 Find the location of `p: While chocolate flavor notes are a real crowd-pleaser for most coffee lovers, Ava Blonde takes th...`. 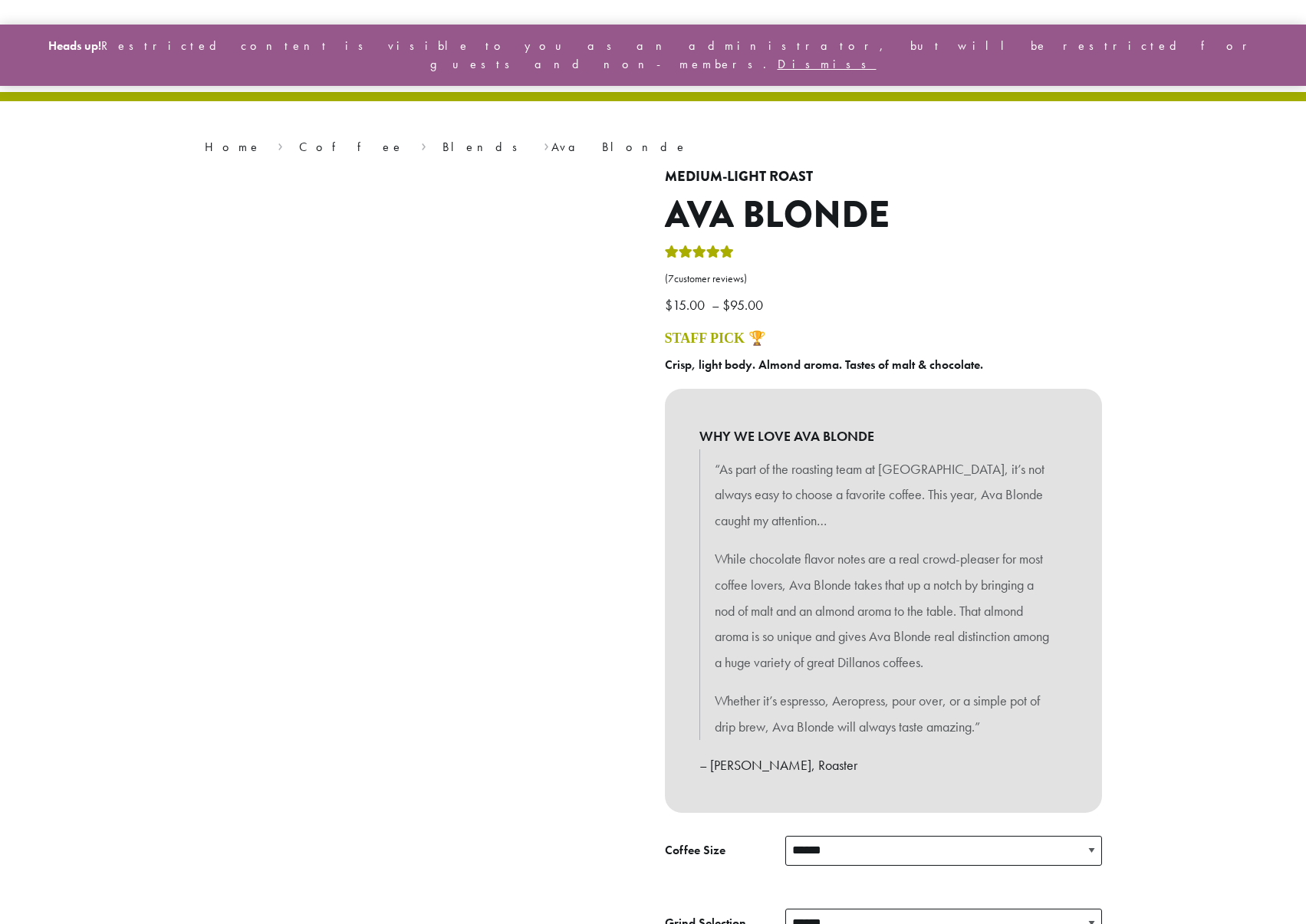

p: While chocolate flavor notes are a real crowd-pleaser for most coffee lovers, Ava Blonde takes th... is located at coordinates (884, 611).